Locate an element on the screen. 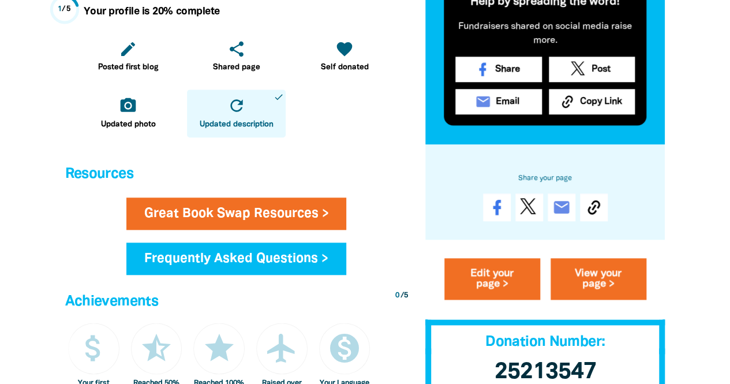 The width and height of the screenshot is (730, 384). a: shareShared page is located at coordinates (236, 57).